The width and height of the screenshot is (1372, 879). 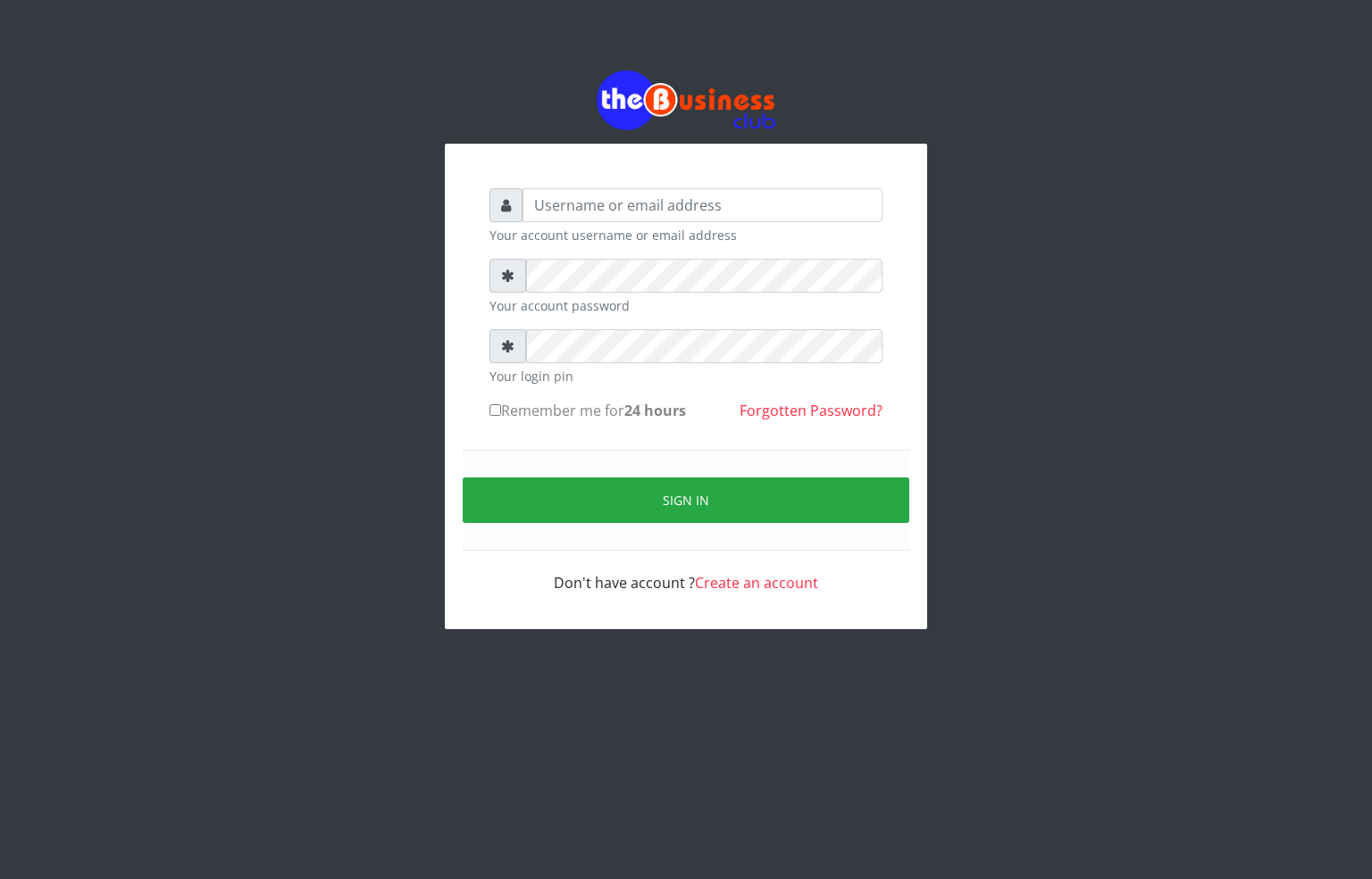 What do you see at coordinates (655, 410) in the screenshot?
I see `b: 24 hours` at bounding box center [655, 410].